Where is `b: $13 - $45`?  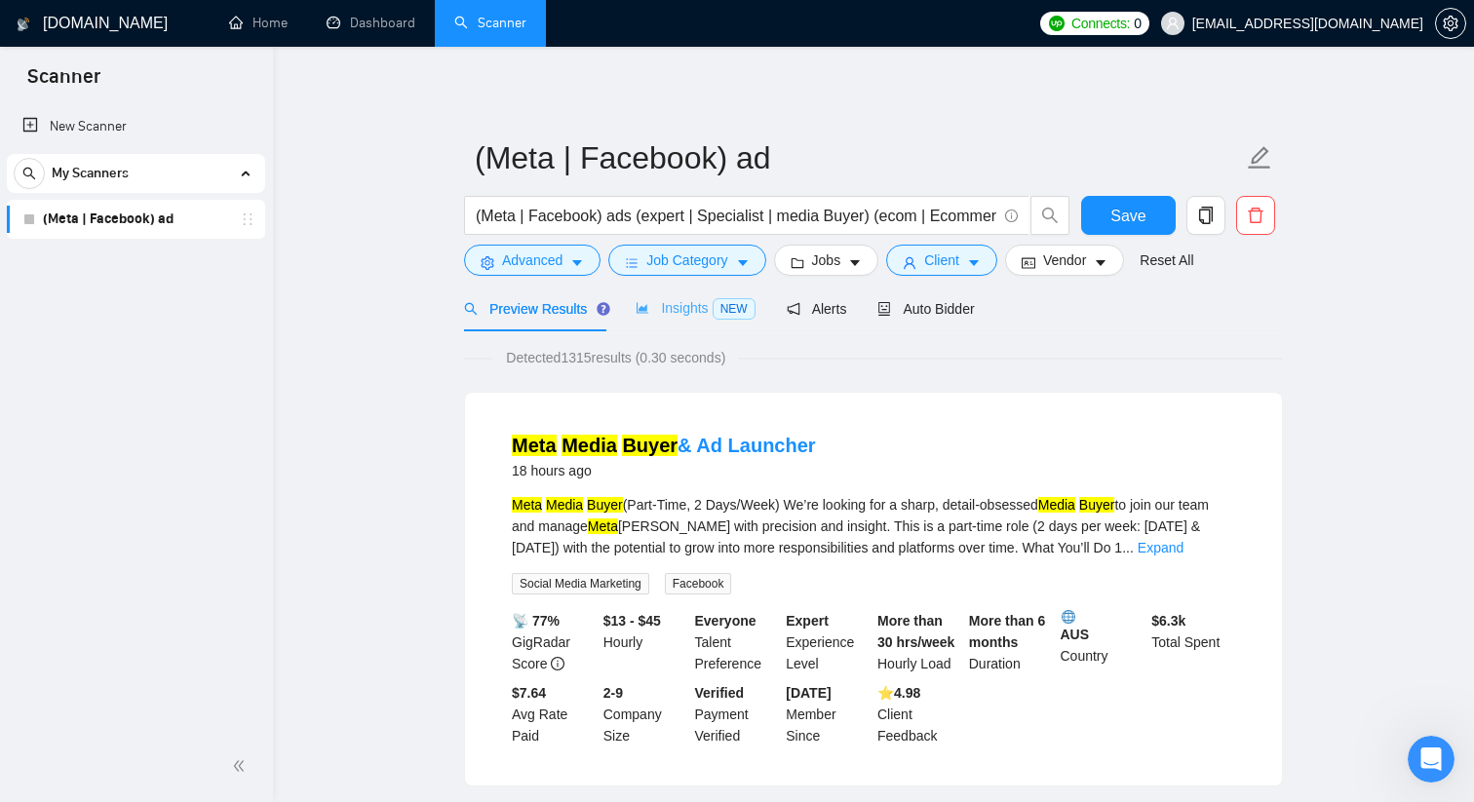 b: $13 - $45 is located at coordinates (632, 621).